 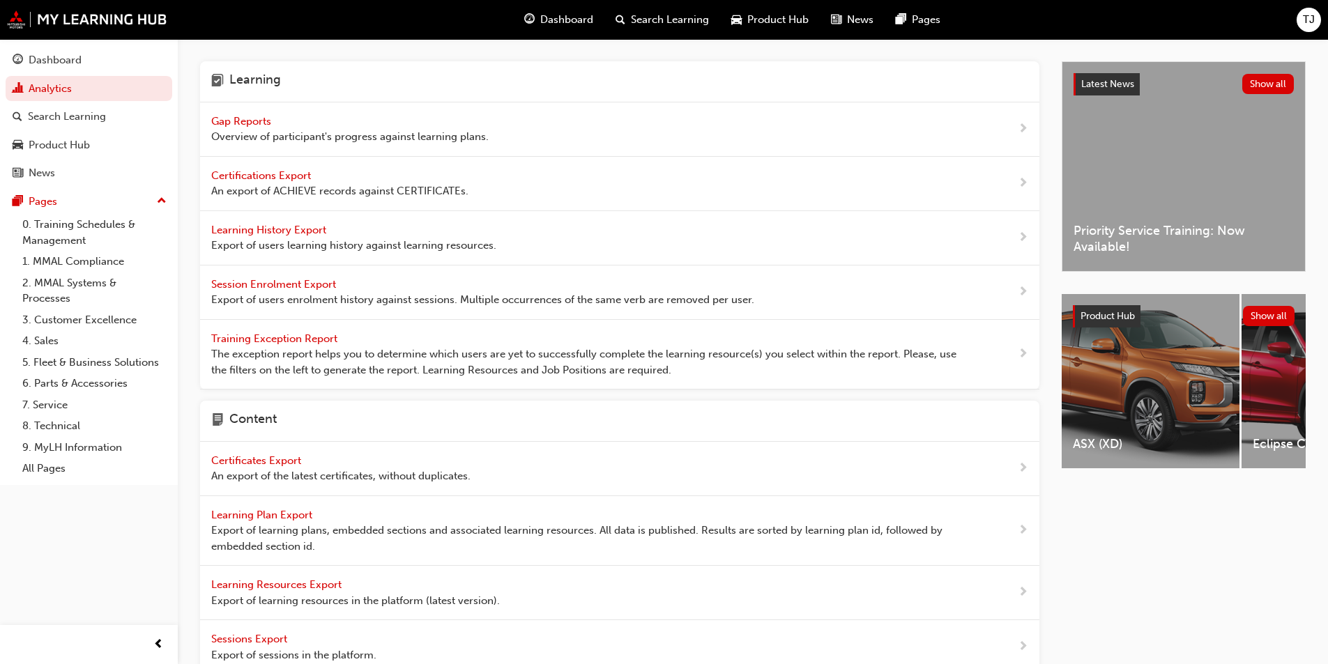 What do you see at coordinates (1183, 84) in the screenshot?
I see `a: Latest NewsShow all` at bounding box center [1183, 84].